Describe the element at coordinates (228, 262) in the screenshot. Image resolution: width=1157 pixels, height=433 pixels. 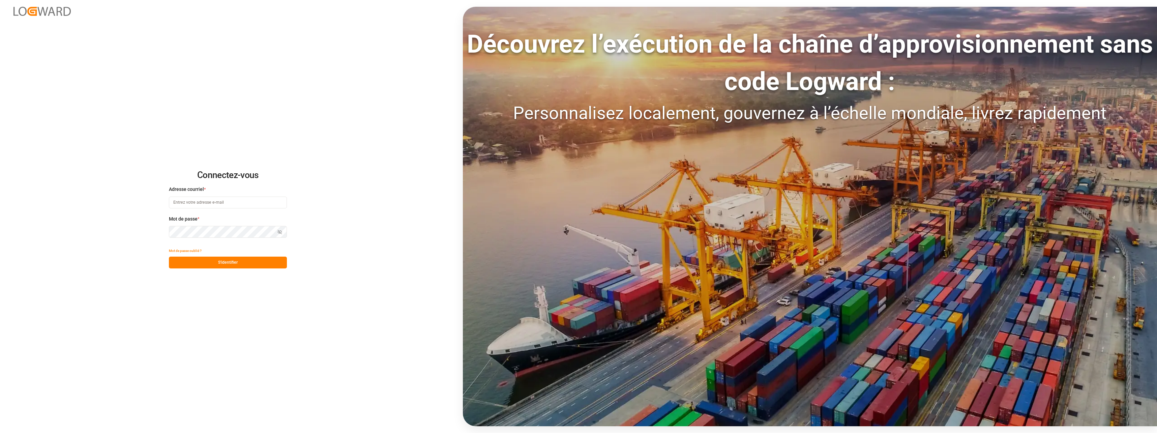
I see `button: S'identifier` at that location.